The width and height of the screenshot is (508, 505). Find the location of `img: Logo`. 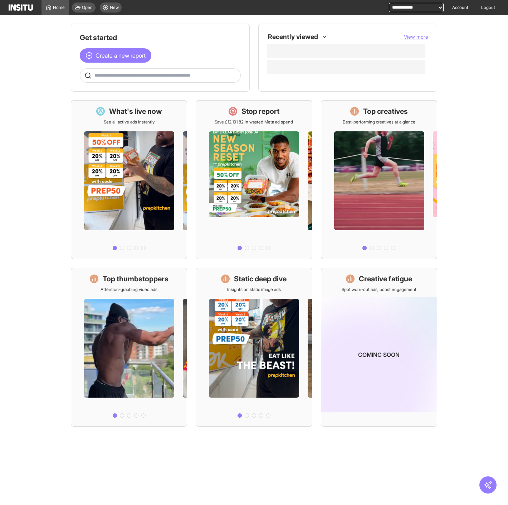

img: Logo is located at coordinates (21, 8).